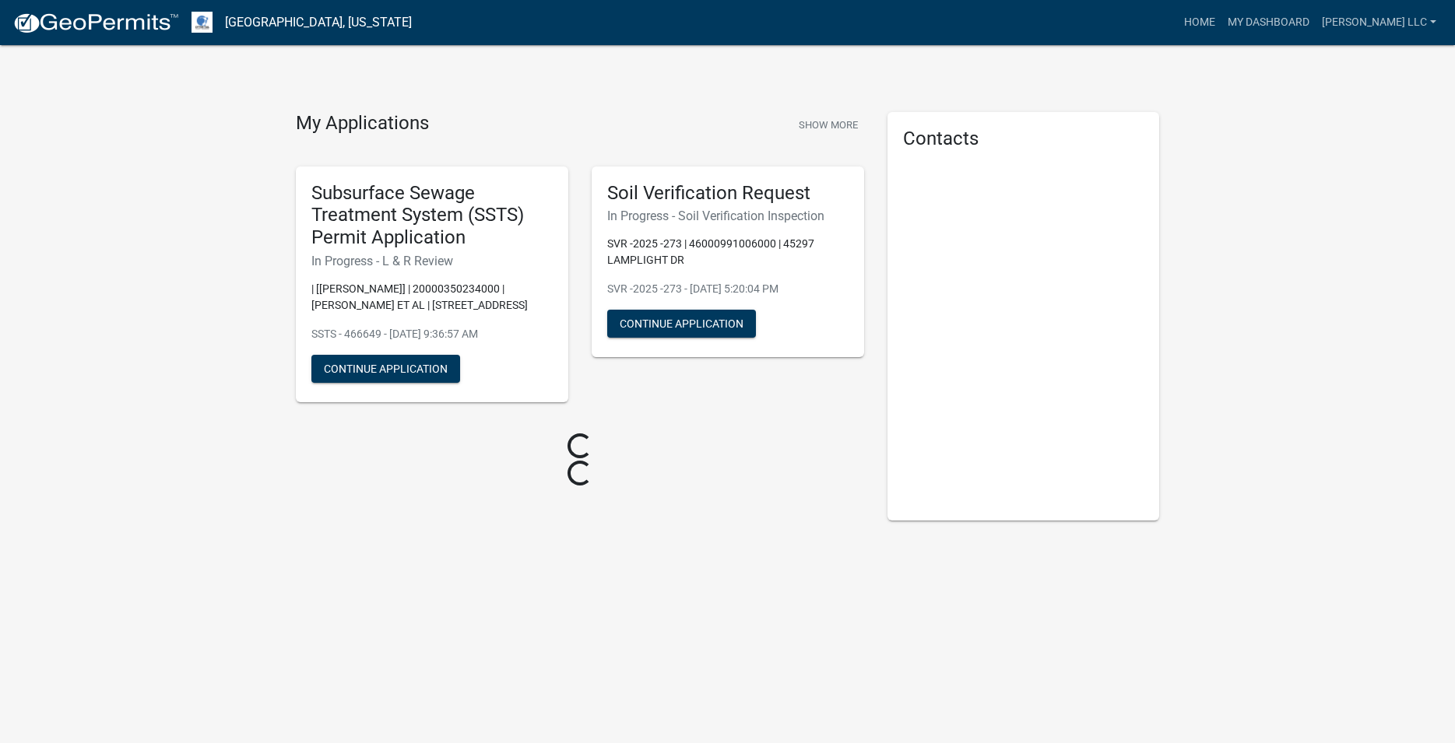 This screenshot has height=743, width=1455. I want to click on h5: Subsurface Sewage Treatment System (SSTS) Permit Application, so click(432, 216).